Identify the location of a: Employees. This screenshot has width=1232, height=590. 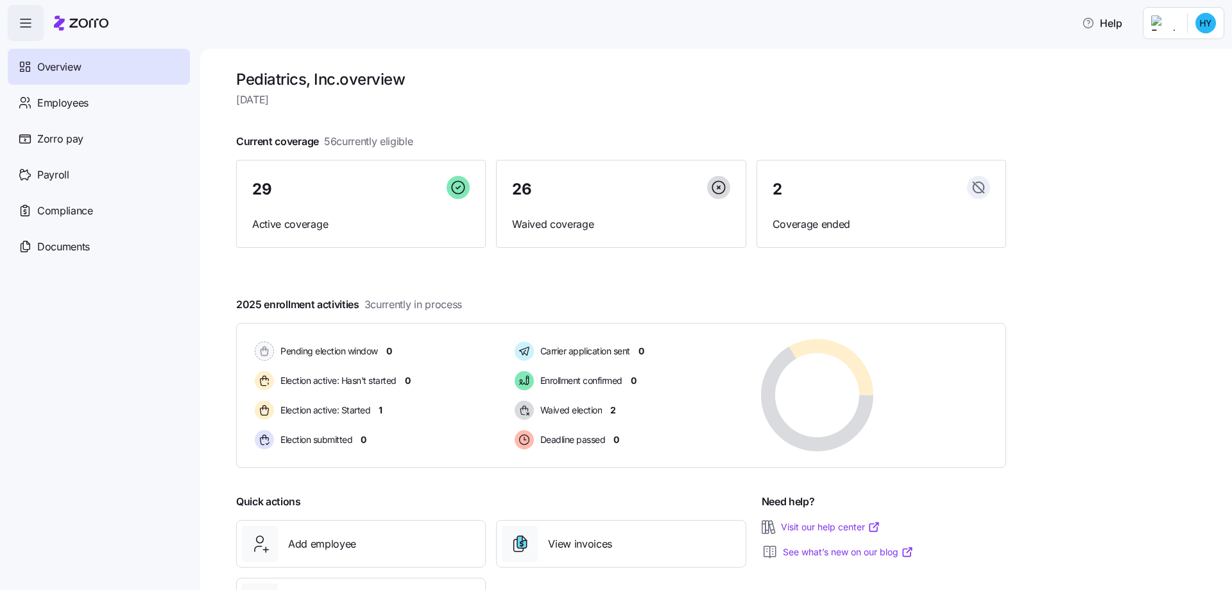
(99, 103).